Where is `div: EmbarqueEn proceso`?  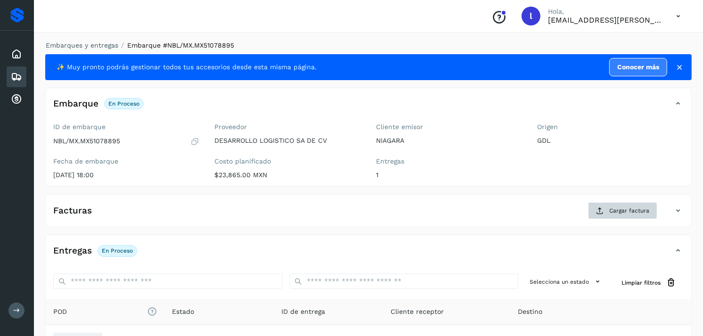
div: EmbarqueEn proceso is located at coordinates (368, 107).